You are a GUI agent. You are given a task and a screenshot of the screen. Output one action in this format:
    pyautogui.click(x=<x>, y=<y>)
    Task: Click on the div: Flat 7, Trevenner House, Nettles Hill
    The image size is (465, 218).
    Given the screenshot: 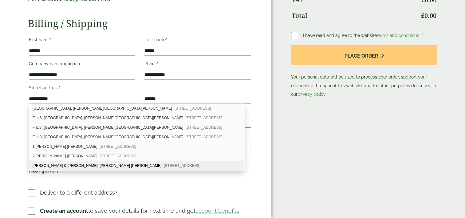 What is the action you would take?
    pyautogui.click(x=137, y=127)
    